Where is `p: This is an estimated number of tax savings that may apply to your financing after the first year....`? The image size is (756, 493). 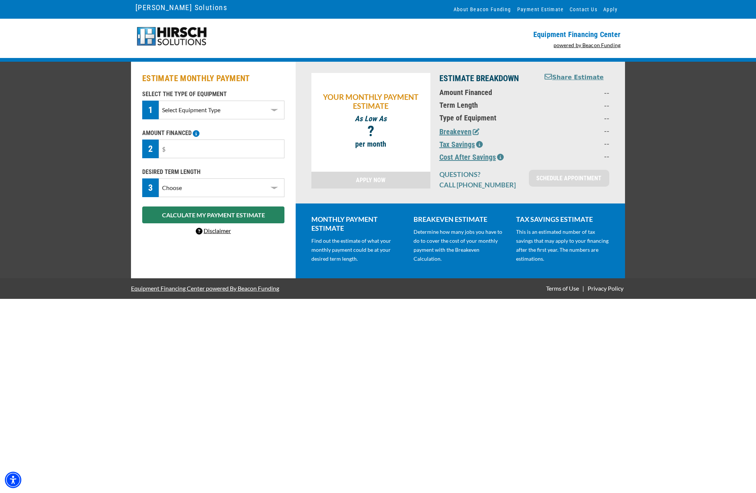
p: This is an estimated number of tax savings that may apply to your financing after the first year.... is located at coordinates (562, 245).